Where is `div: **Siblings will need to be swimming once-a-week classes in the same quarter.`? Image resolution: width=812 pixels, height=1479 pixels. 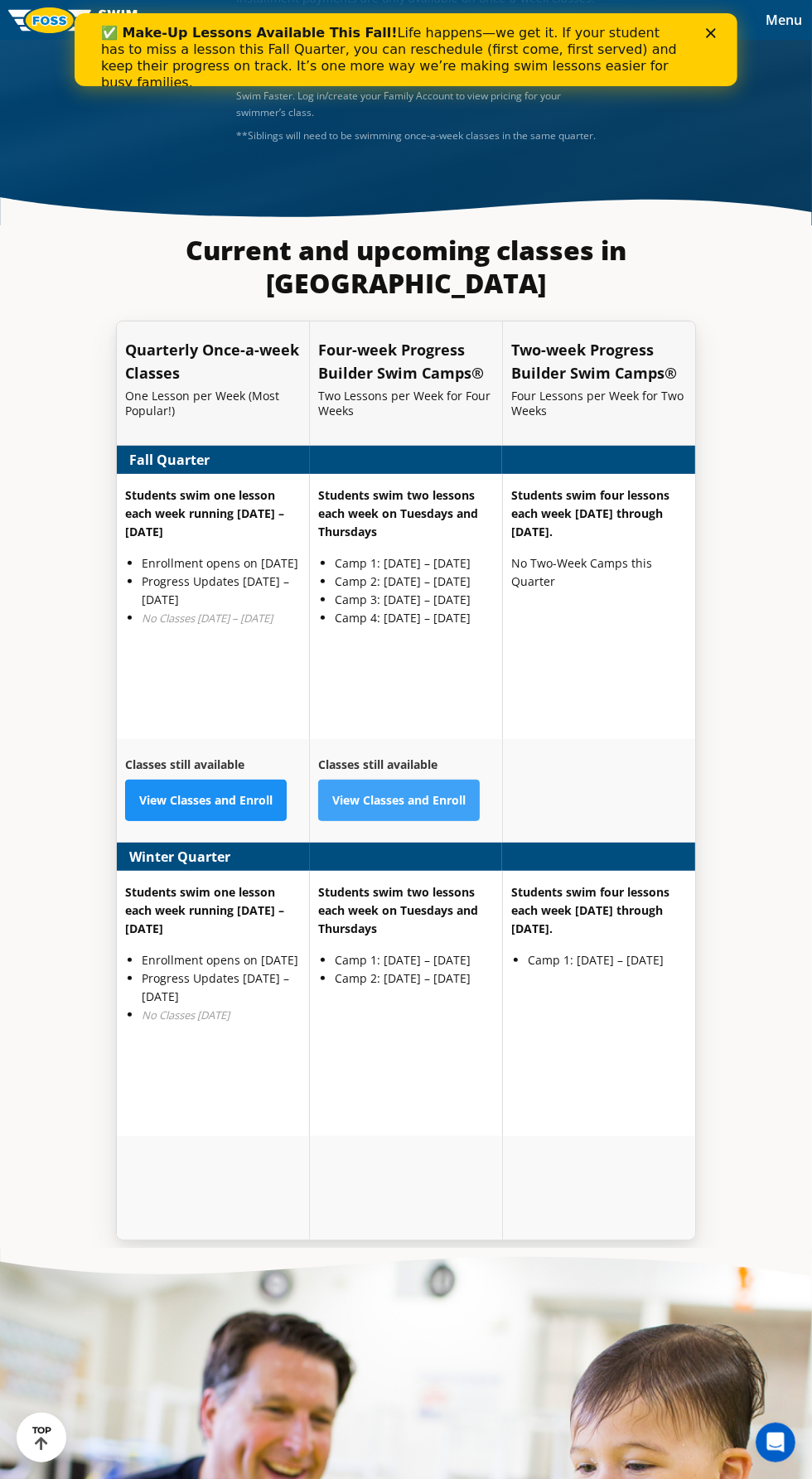
div: **Siblings will need to be swimming once-a-week classes in the same quarter. is located at coordinates (415, 136).